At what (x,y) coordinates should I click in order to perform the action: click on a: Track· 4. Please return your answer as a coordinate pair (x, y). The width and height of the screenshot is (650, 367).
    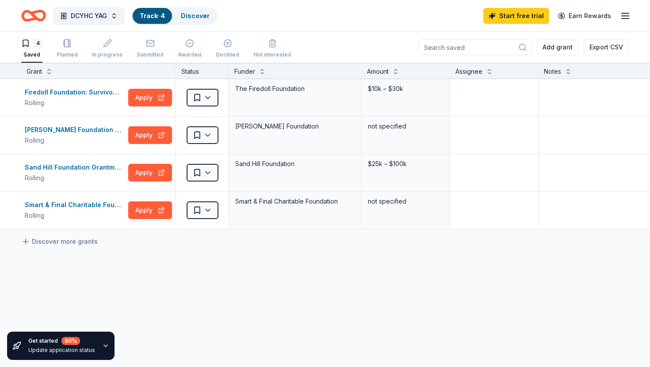
    Looking at the image, I should click on (152, 15).